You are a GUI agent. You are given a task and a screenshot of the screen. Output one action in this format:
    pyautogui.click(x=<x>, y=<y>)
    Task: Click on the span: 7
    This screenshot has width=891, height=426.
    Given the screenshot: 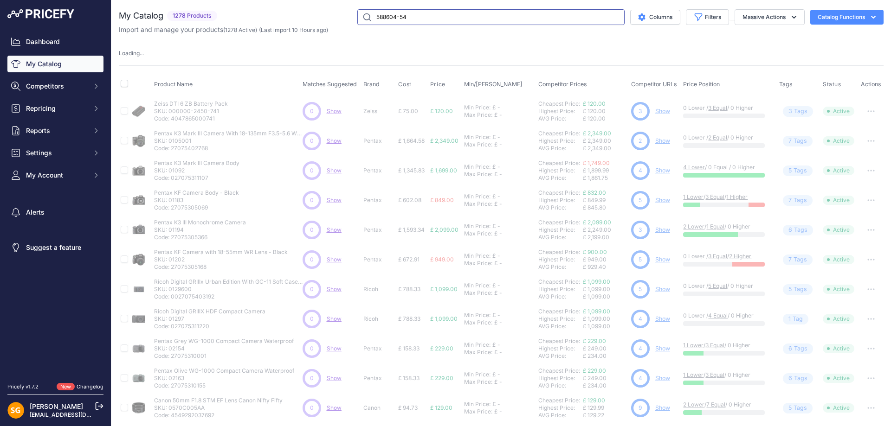 What is the action you would take?
    pyautogui.click(x=790, y=260)
    